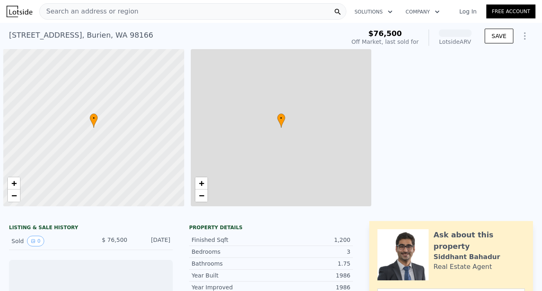 This screenshot has width=542, height=291. I want to click on div: 1986, so click(311, 276).